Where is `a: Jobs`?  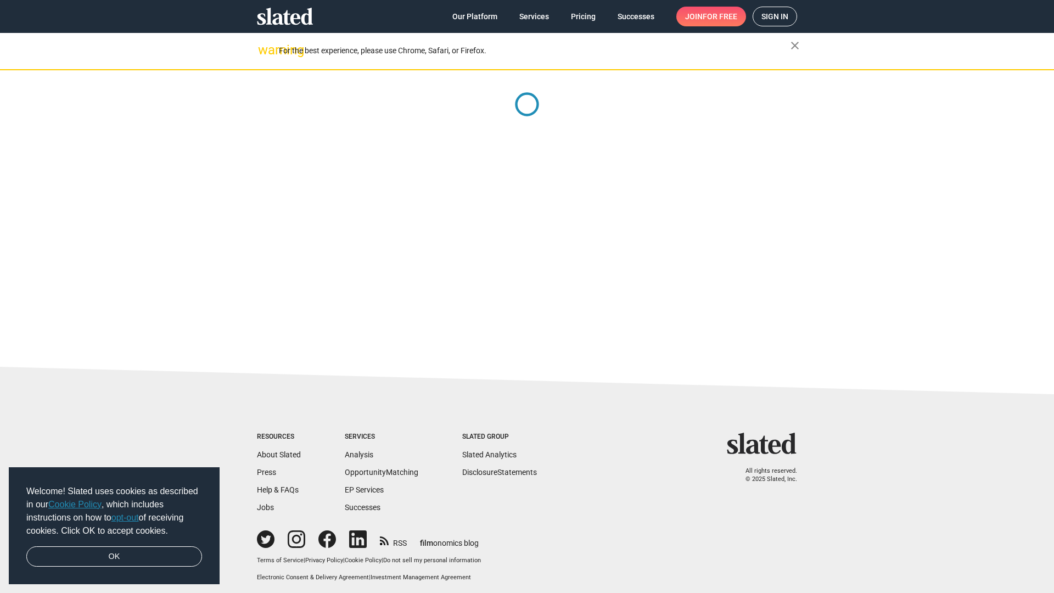
a: Jobs is located at coordinates (265, 507).